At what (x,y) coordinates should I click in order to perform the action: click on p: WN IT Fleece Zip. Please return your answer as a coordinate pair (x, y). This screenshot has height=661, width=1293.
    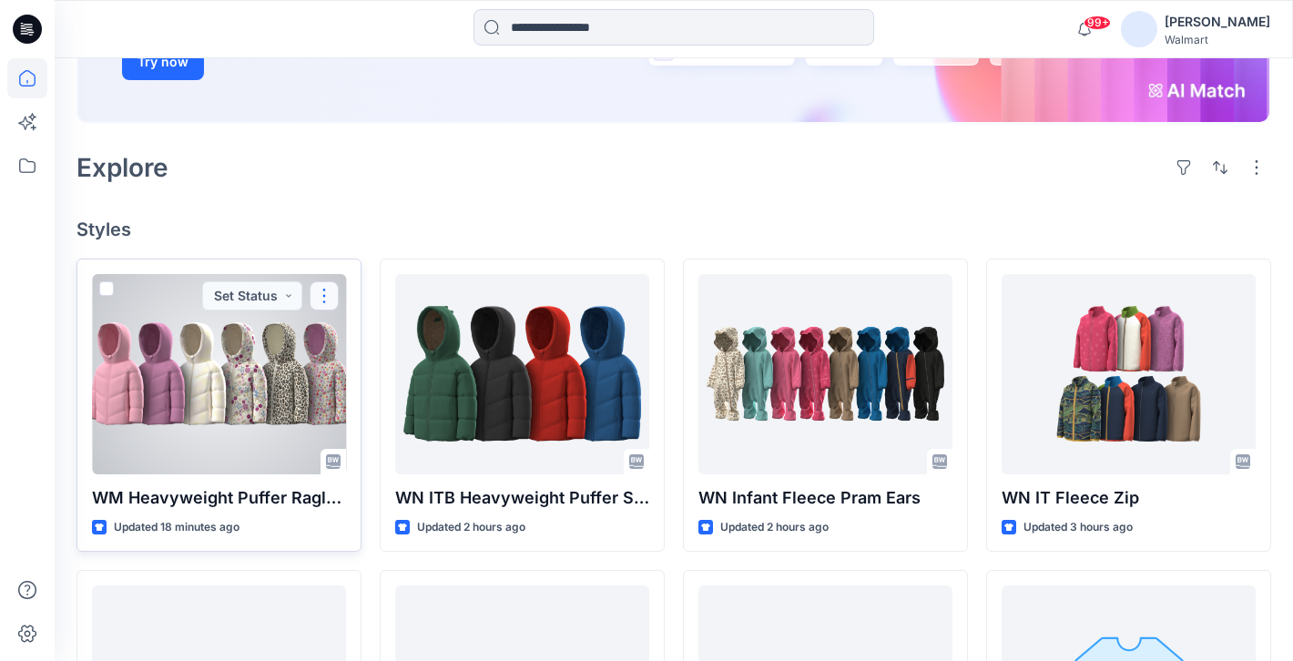
    Looking at the image, I should click on (1129, 498).